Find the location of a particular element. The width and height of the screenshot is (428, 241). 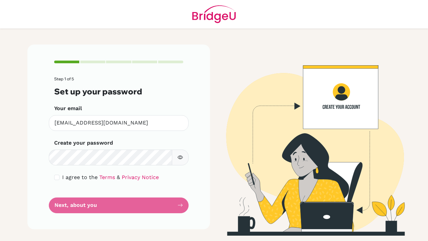

h3: Set up your password is located at coordinates (119, 91).